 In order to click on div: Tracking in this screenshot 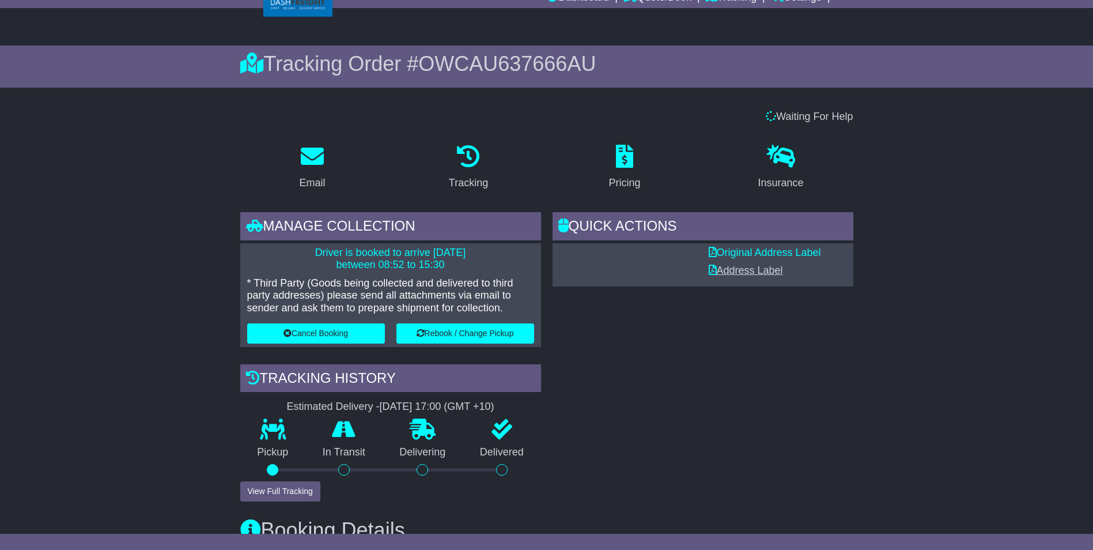, I will do `click(468, 183)`.